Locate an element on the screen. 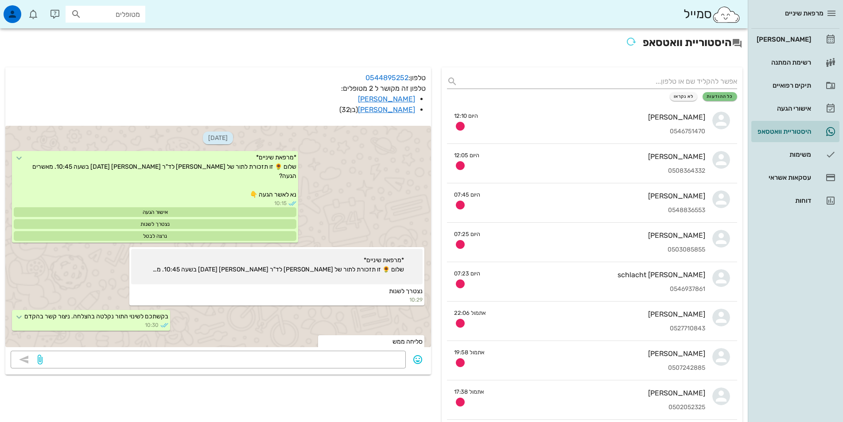 The image size is (843, 422). a: רשימת המתנה is located at coordinates (795, 62).